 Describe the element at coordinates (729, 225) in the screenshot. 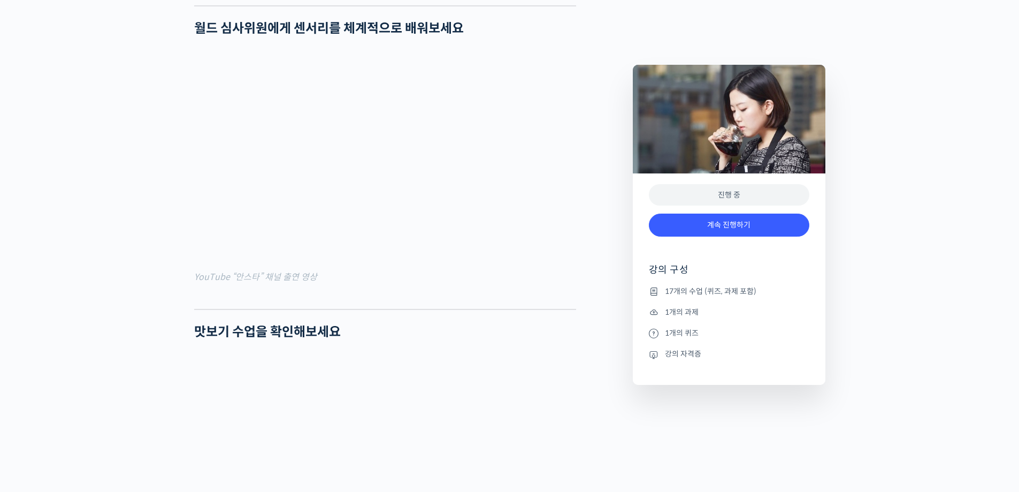

I see `a: 계속 진행하기` at that location.